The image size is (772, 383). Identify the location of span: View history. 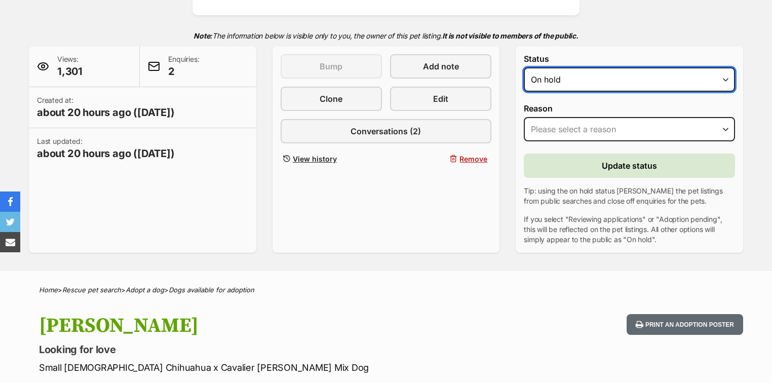
(315, 159).